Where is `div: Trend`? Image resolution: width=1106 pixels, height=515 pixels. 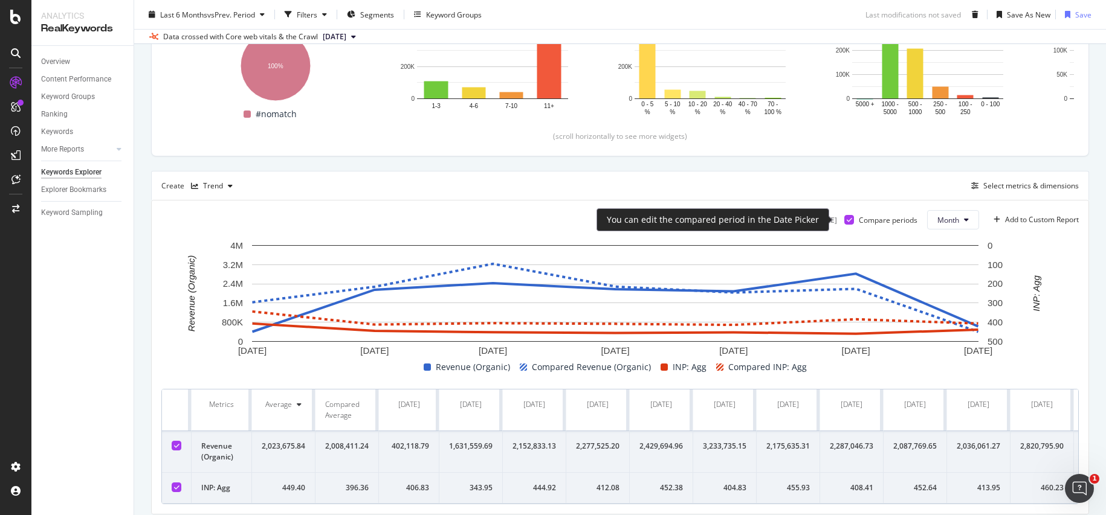 div: Trend is located at coordinates (213, 186).